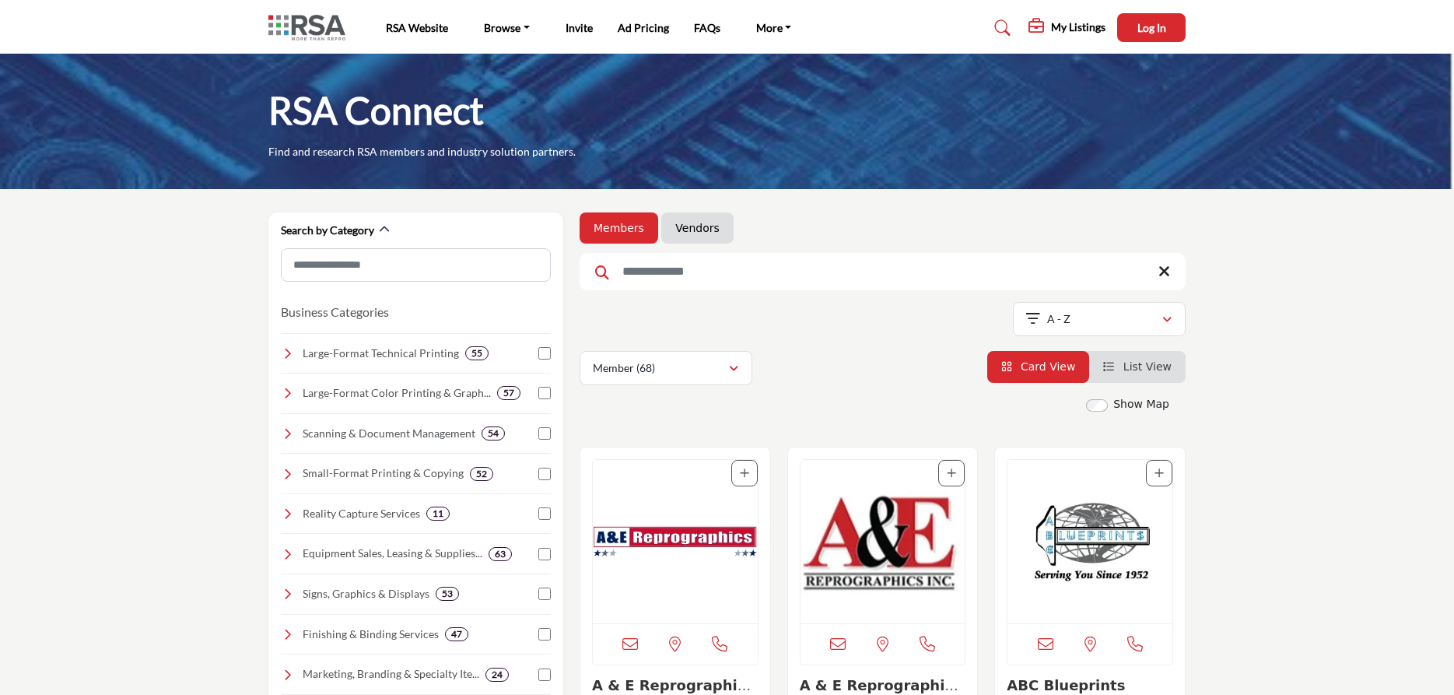 The image size is (1454, 695). I want to click on a: Search, so click(1000, 28).